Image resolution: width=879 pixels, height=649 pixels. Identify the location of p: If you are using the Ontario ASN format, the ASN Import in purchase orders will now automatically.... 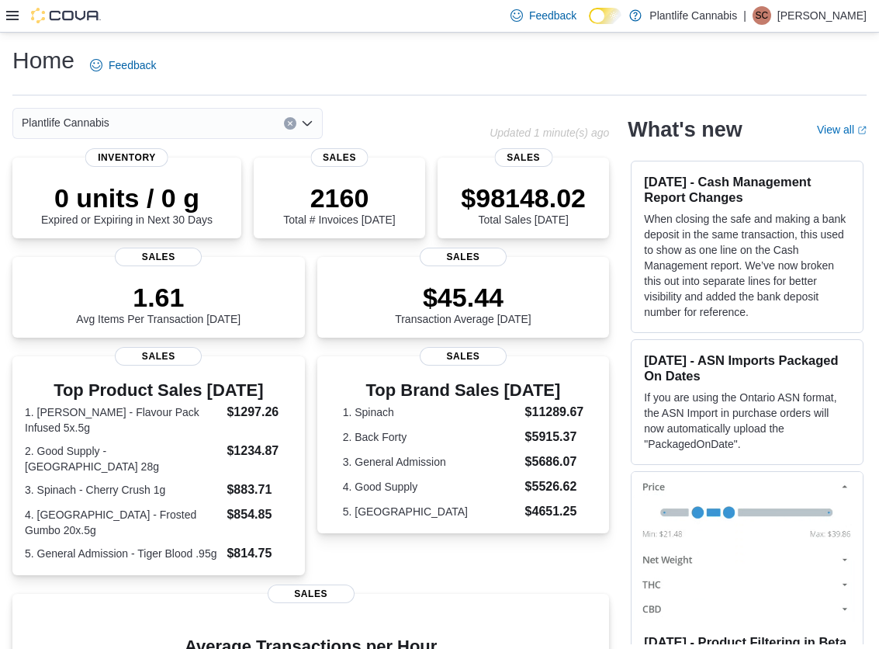
(747, 421).